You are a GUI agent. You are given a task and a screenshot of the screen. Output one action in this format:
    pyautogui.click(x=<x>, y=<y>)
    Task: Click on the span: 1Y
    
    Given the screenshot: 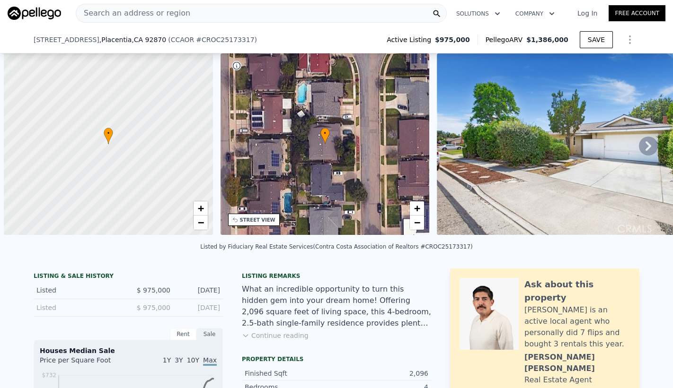 What is the action you would take?
    pyautogui.click(x=167, y=360)
    